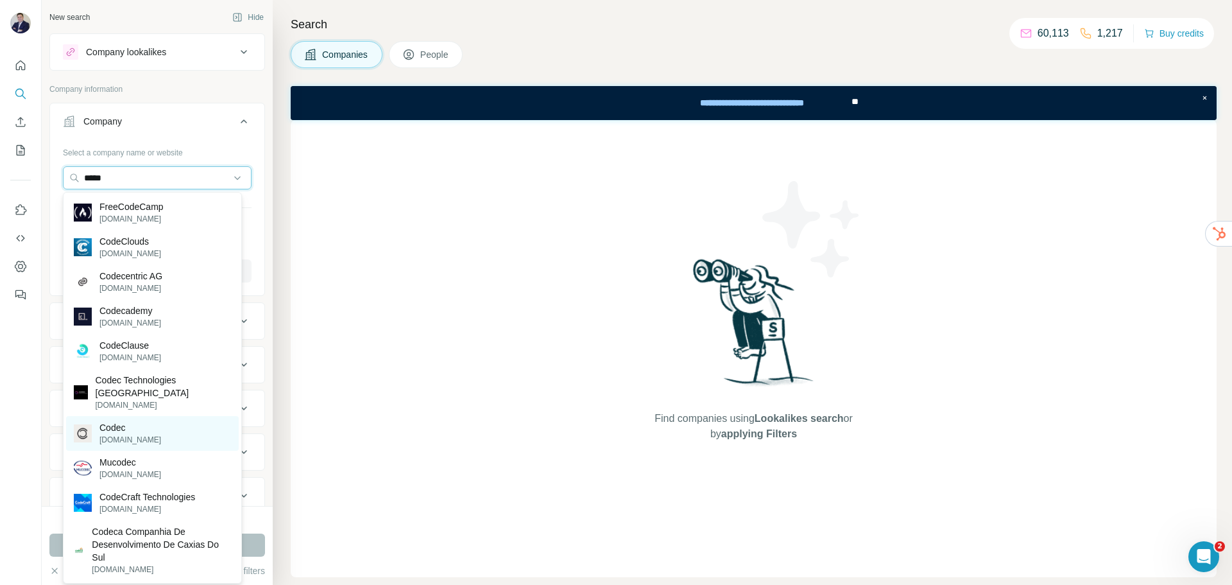  Describe the element at coordinates (345, 55) in the screenshot. I see `span: Companies` at that location.